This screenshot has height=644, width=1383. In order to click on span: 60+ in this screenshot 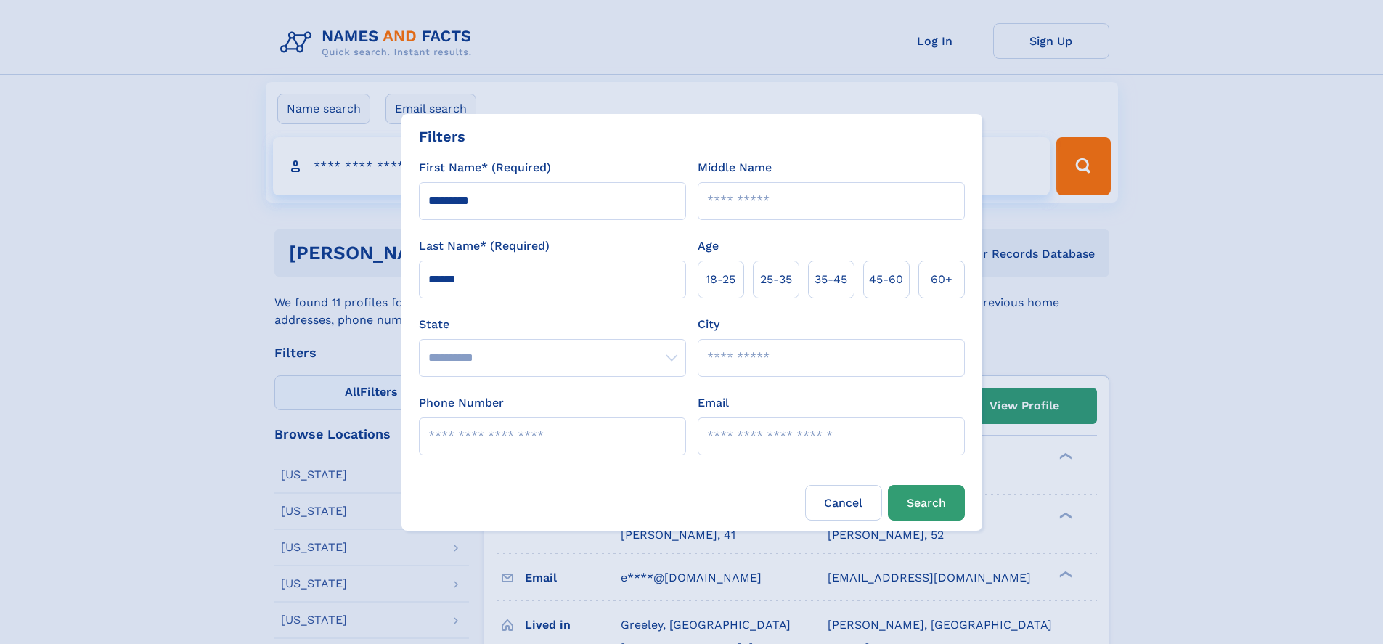, I will do `click(941, 279)`.